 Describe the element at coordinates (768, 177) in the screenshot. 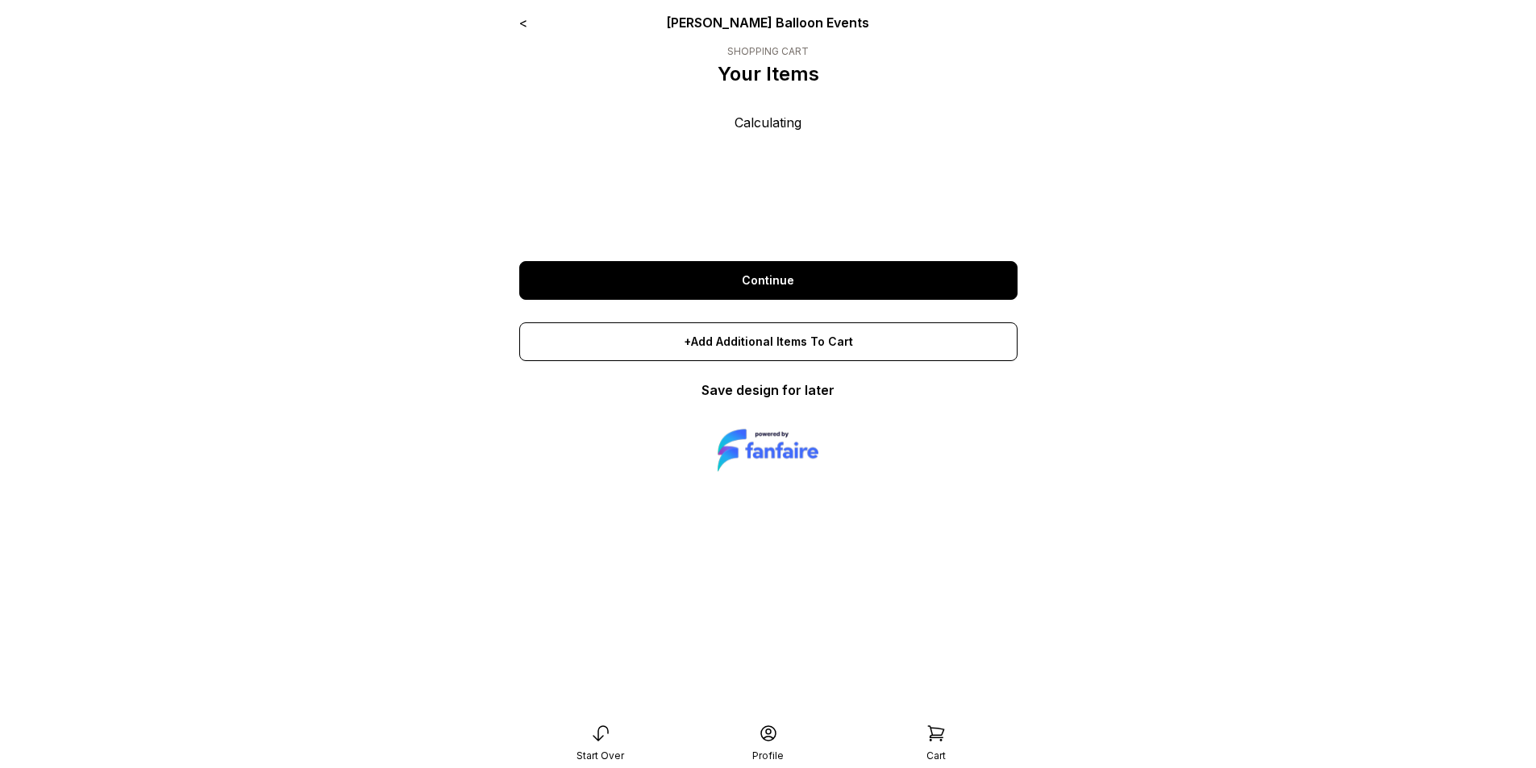

I see `div: Calculating` at that location.